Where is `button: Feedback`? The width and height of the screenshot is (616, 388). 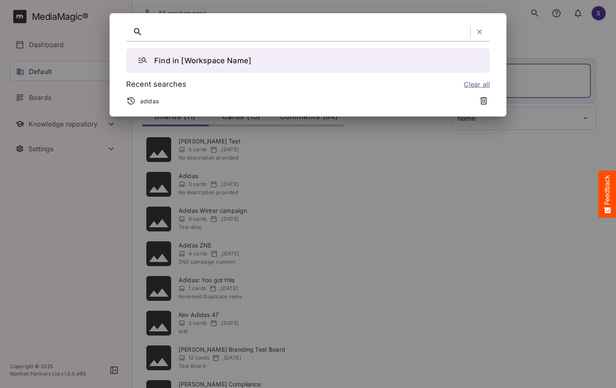
button: Feedback is located at coordinates (607, 194).